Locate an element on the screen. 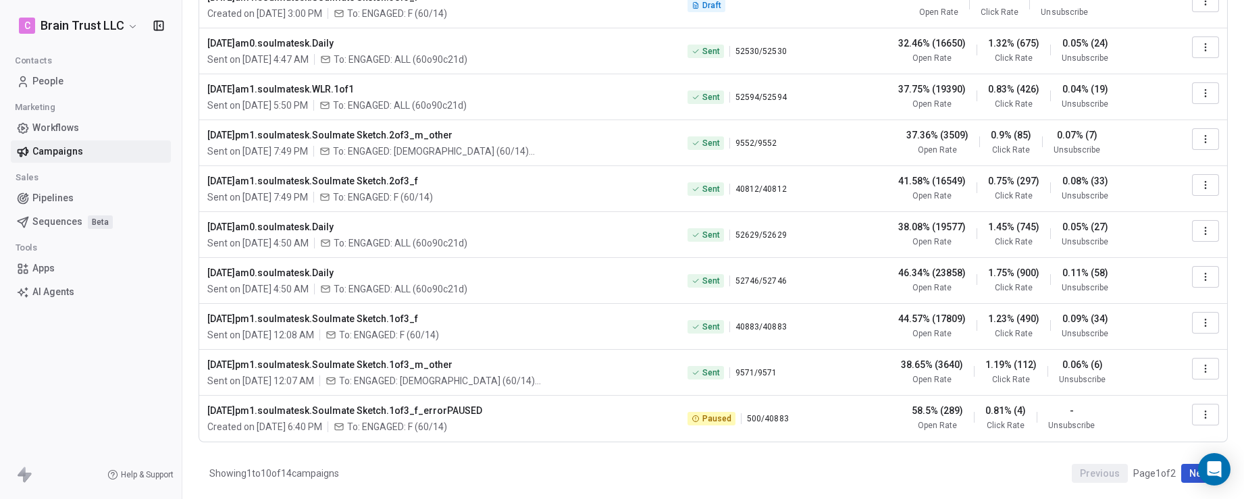 The image size is (1244, 499). a: SequencesBeta is located at coordinates (91, 222).